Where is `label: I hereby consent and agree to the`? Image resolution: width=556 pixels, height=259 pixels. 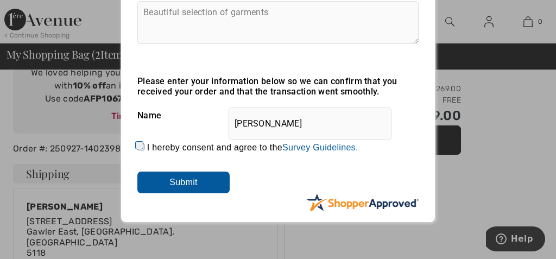
label: I hereby consent and agree to the is located at coordinates (253, 148).